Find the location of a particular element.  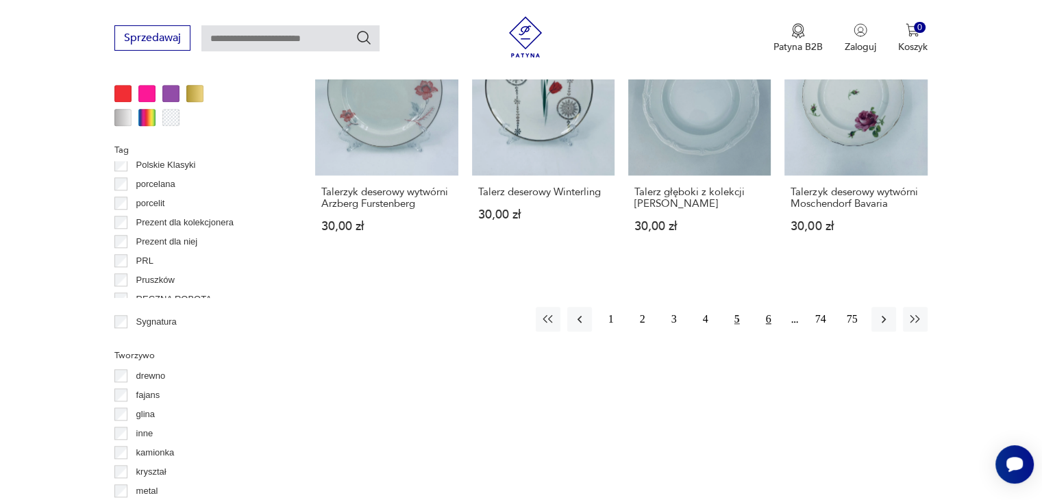

button: Patyna B2B is located at coordinates (798, 38).